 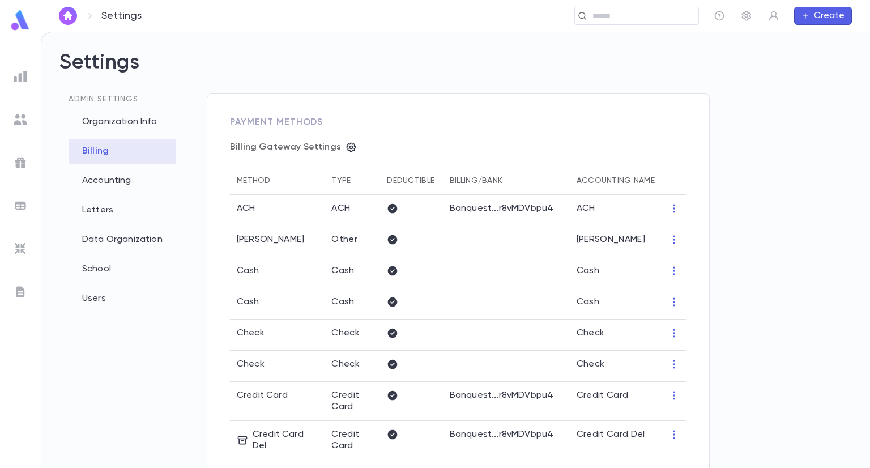 What do you see at coordinates (20, 119) in the screenshot?
I see `img: students_grey.60c7aba0da46da39d6d829b817ac14fc.svg` at bounding box center [20, 119].